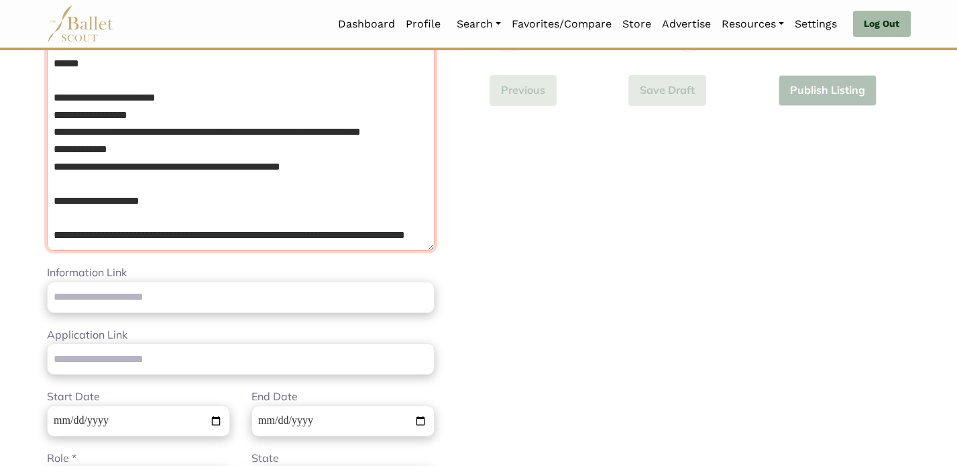  Describe the element at coordinates (479, 24) in the screenshot. I see `a: Search` at that location.